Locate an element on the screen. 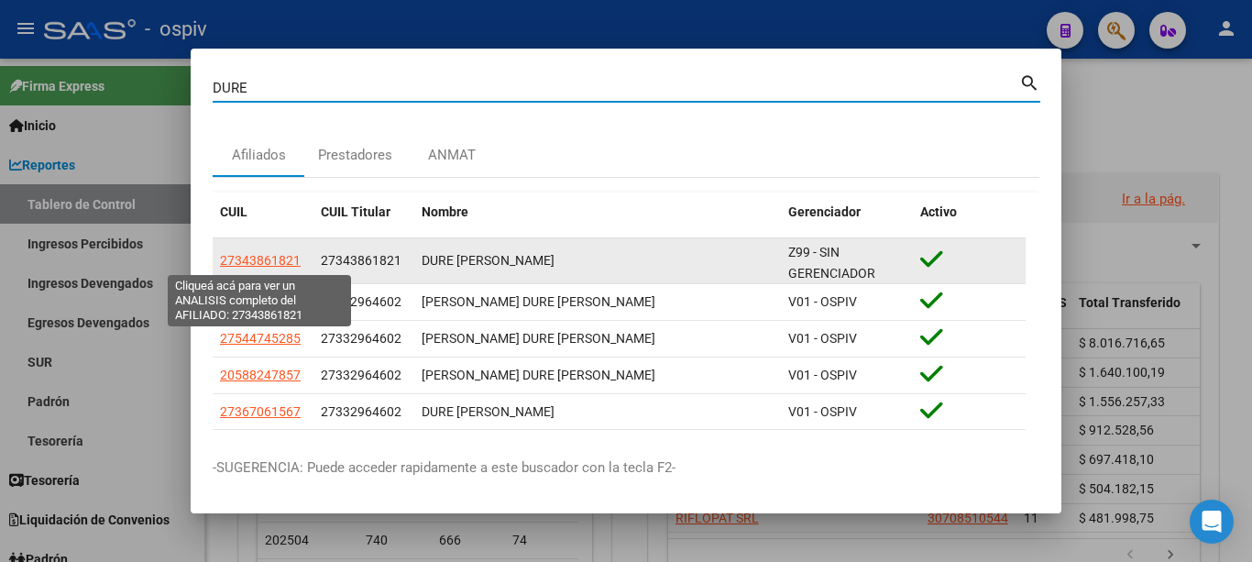 This screenshot has width=1252, height=562. datatable-header-cell: Gerenciador is located at coordinates (847, 212).